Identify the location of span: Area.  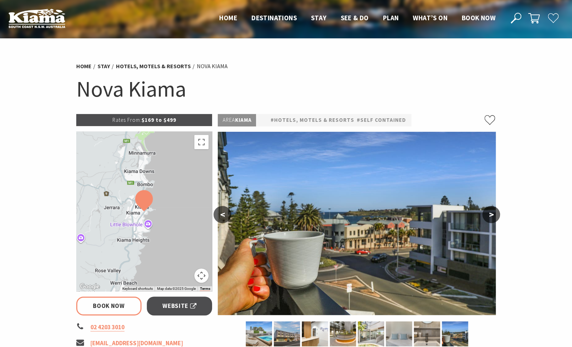
(228, 120).